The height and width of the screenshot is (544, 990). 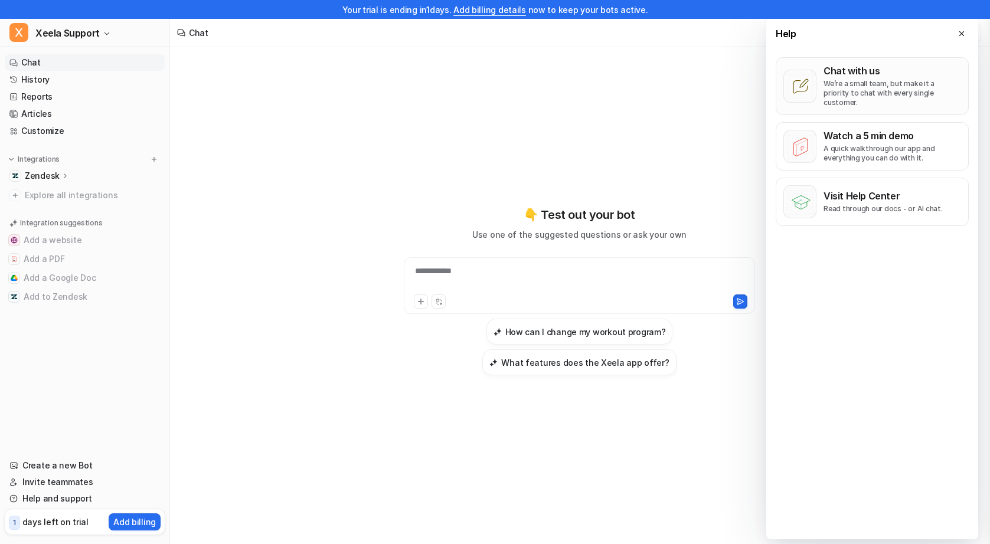 What do you see at coordinates (84, 240) in the screenshot?
I see `button: Add a websiteAdd a website` at bounding box center [84, 240].